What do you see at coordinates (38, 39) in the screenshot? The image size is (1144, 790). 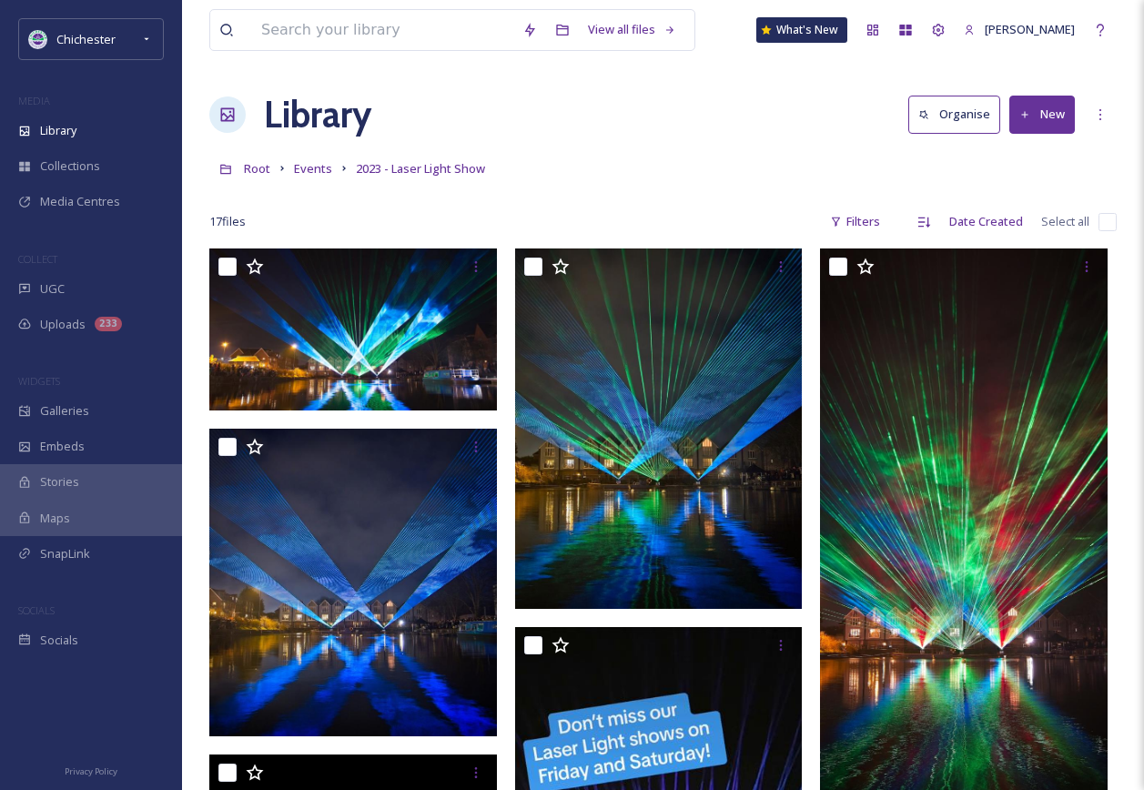 I see `img: Logo_of_Chichester_District_Council.png` at bounding box center [38, 39].